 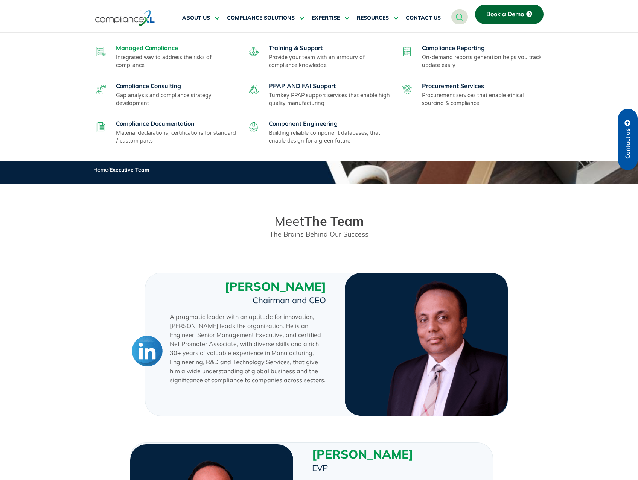 I want to click on img: ppaf-fai.svg, so click(x=254, y=90).